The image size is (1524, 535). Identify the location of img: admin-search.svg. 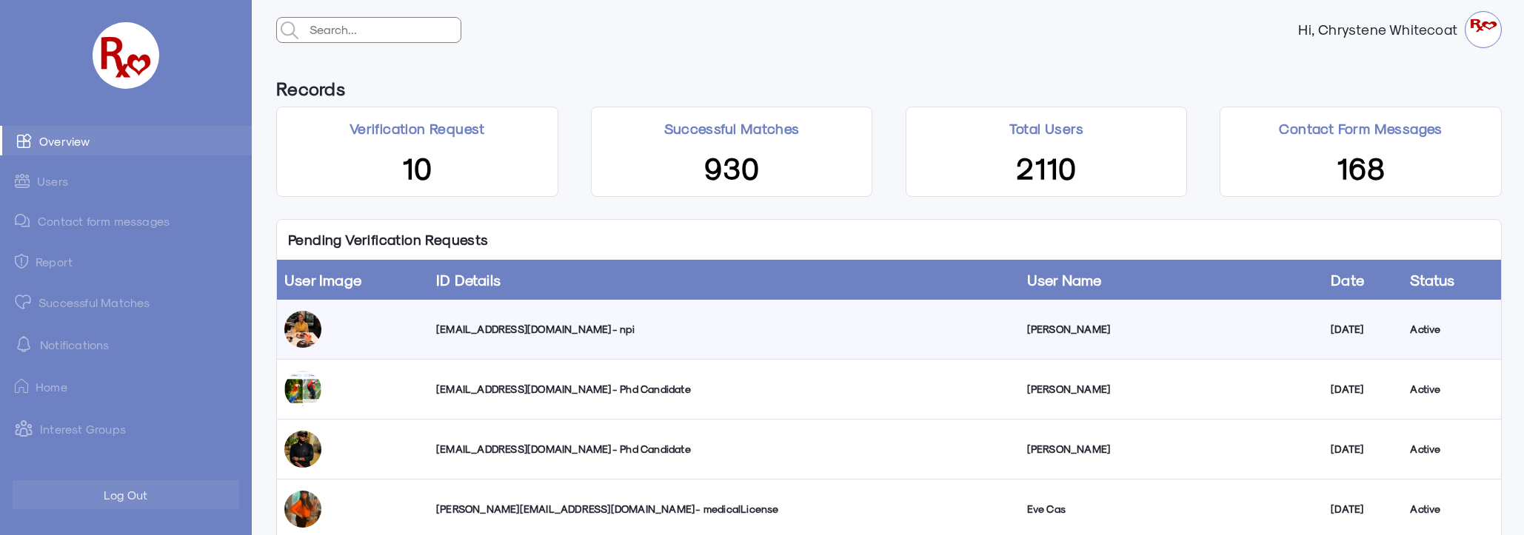
(289, 30).